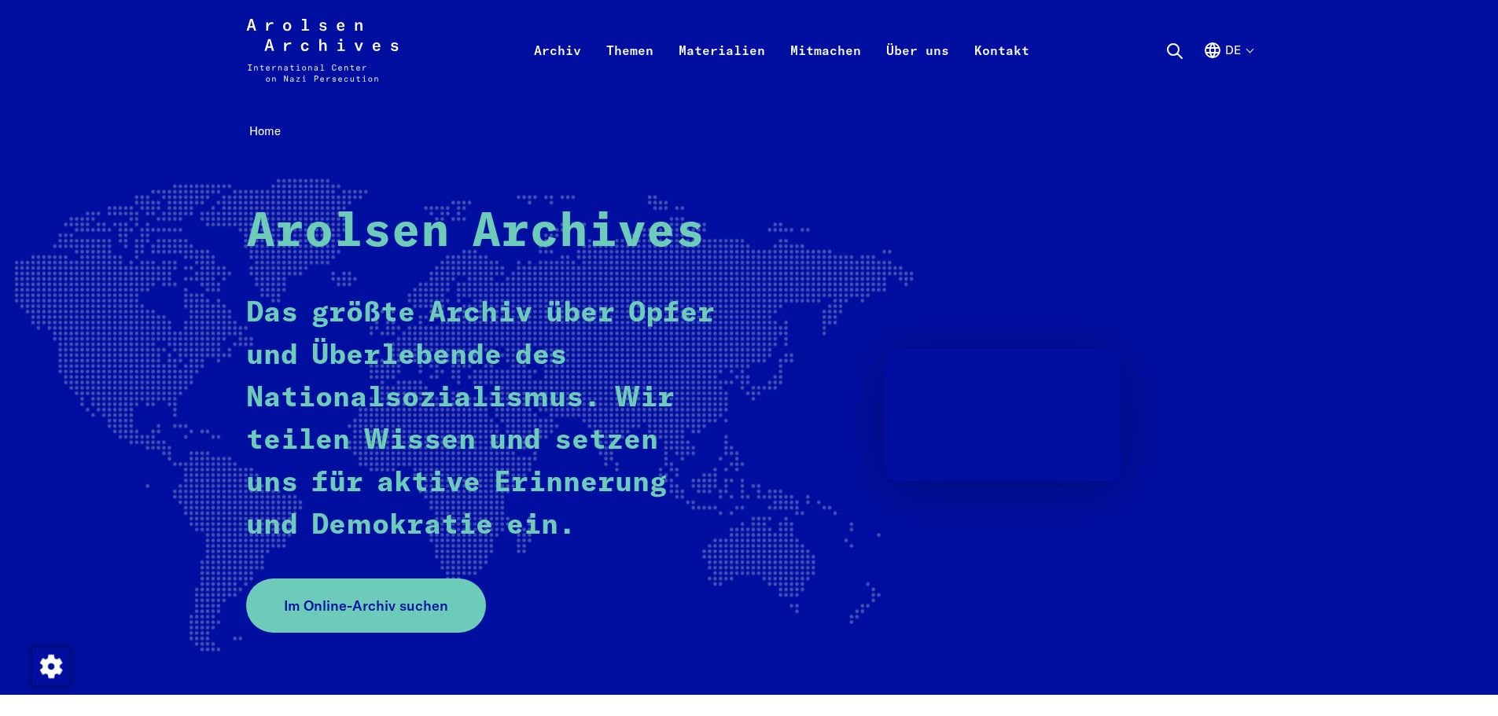  Describe the element at coordinates (366, 606) in the screenshot. I see `a: Im Online-Archiv suchen` at that location.